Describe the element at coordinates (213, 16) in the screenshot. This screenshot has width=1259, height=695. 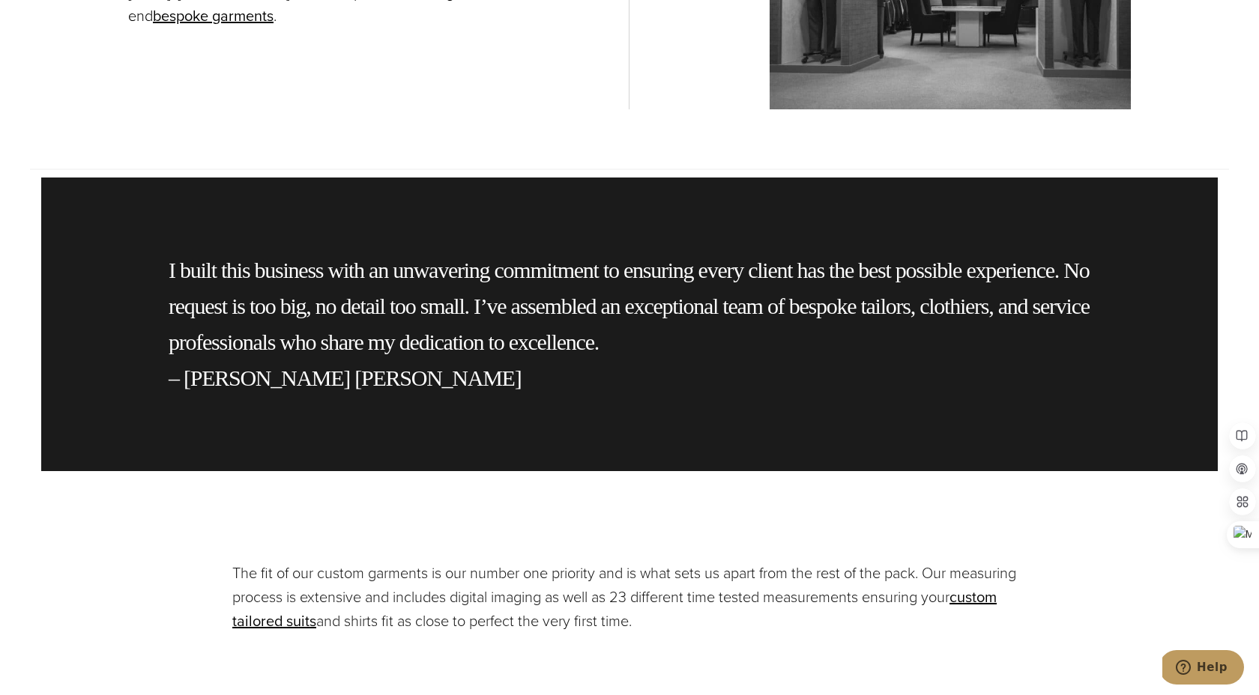
I see `a: bespoke garments` at that location.